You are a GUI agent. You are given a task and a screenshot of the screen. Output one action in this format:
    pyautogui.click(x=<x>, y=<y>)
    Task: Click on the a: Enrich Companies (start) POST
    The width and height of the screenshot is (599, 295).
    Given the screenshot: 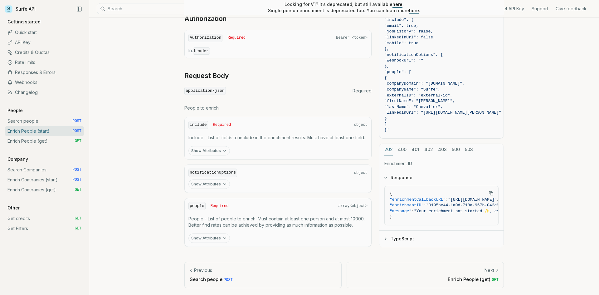 What is the action you would take?
    pyautogui.click(x=44, y=180)
    